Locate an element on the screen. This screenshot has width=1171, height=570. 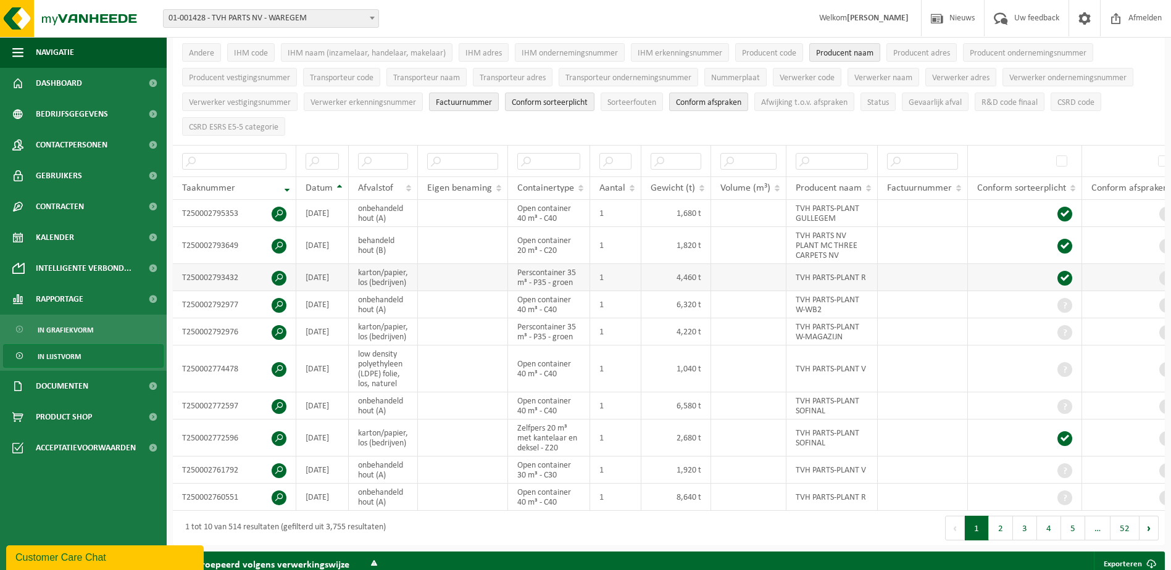
button: Transporteur ondernemingsnummerTransporteur ondernemingsnummer : Activate to sort is located at coordinates (628, 77).